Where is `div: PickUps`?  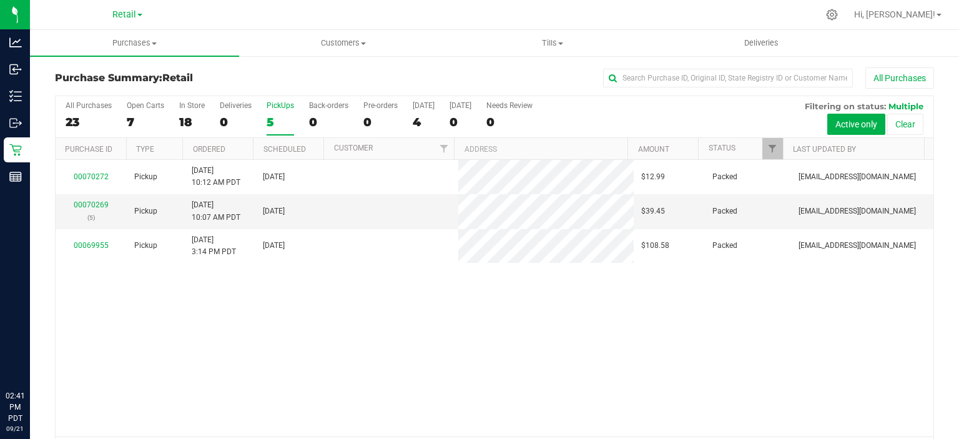
div: PickUps is located at coordinates (280, 105).